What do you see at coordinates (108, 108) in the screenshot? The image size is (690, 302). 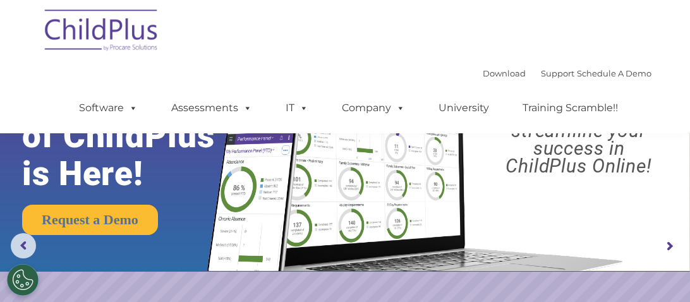 I see `a: Software` at bounding box center [108, 108].